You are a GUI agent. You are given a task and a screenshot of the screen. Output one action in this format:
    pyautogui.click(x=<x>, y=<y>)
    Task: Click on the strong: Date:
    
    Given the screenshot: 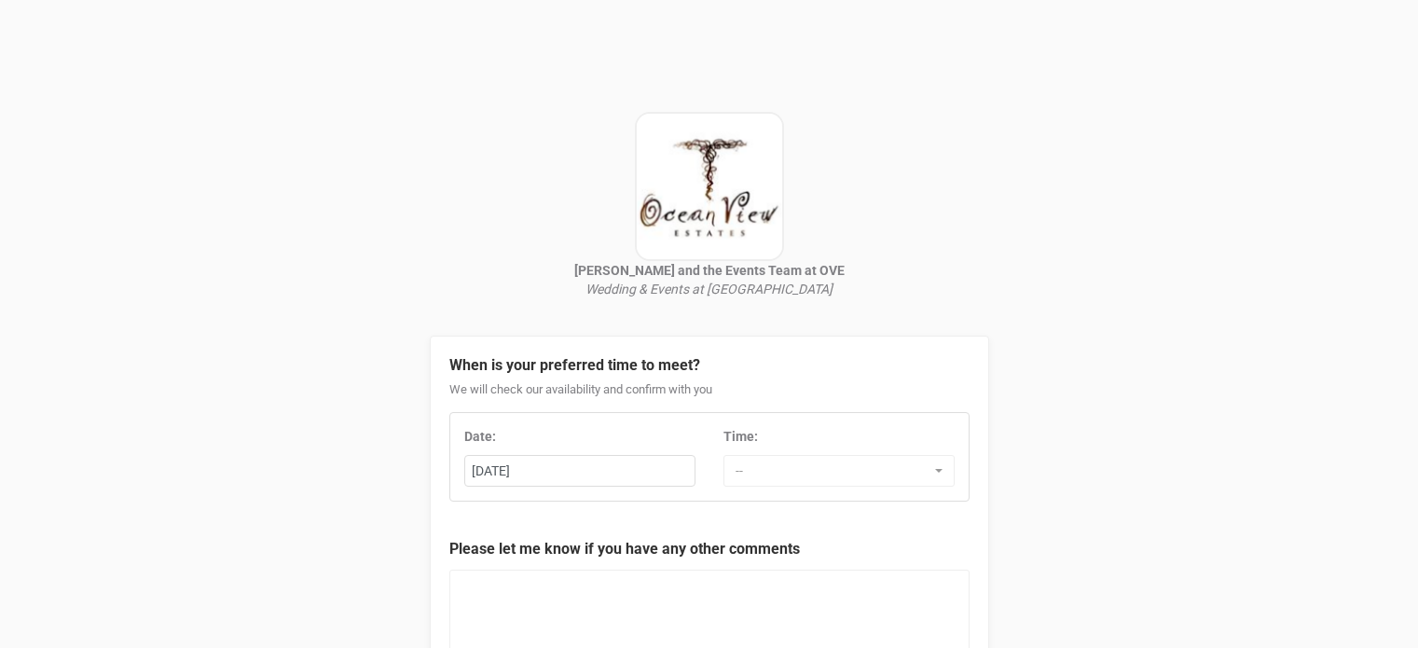 What is the action you would take?
    pyautogui.click(x=480, y=436)
    